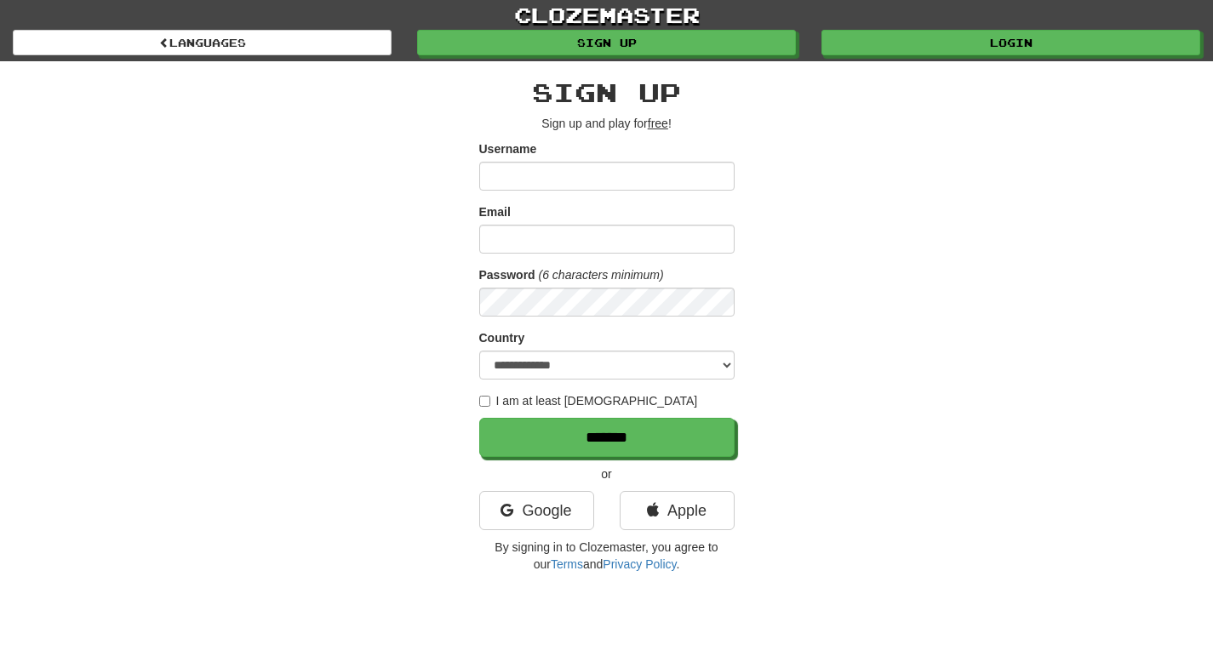  What do you see at coordinates (502, 338) in the screenshot?
I see `label: Country` at bounding box center [502, 338].